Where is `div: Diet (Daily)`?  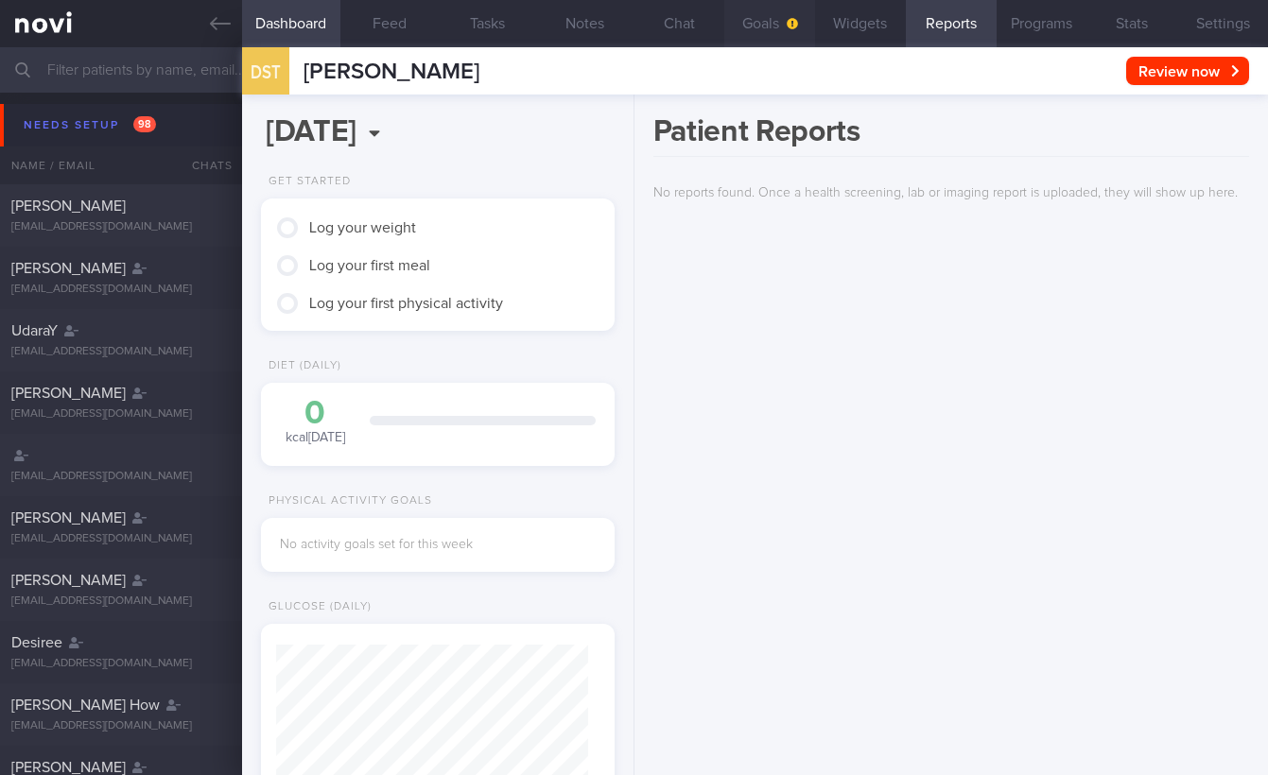
div: Diet (Daily) is located at coordinates (301, 366).